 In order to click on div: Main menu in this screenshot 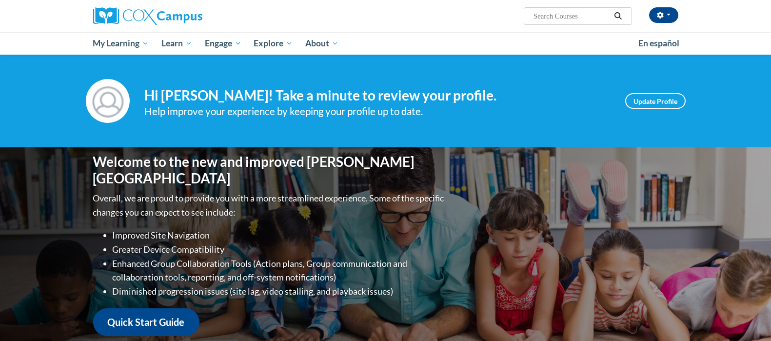, I will do `click(386, 43)`.